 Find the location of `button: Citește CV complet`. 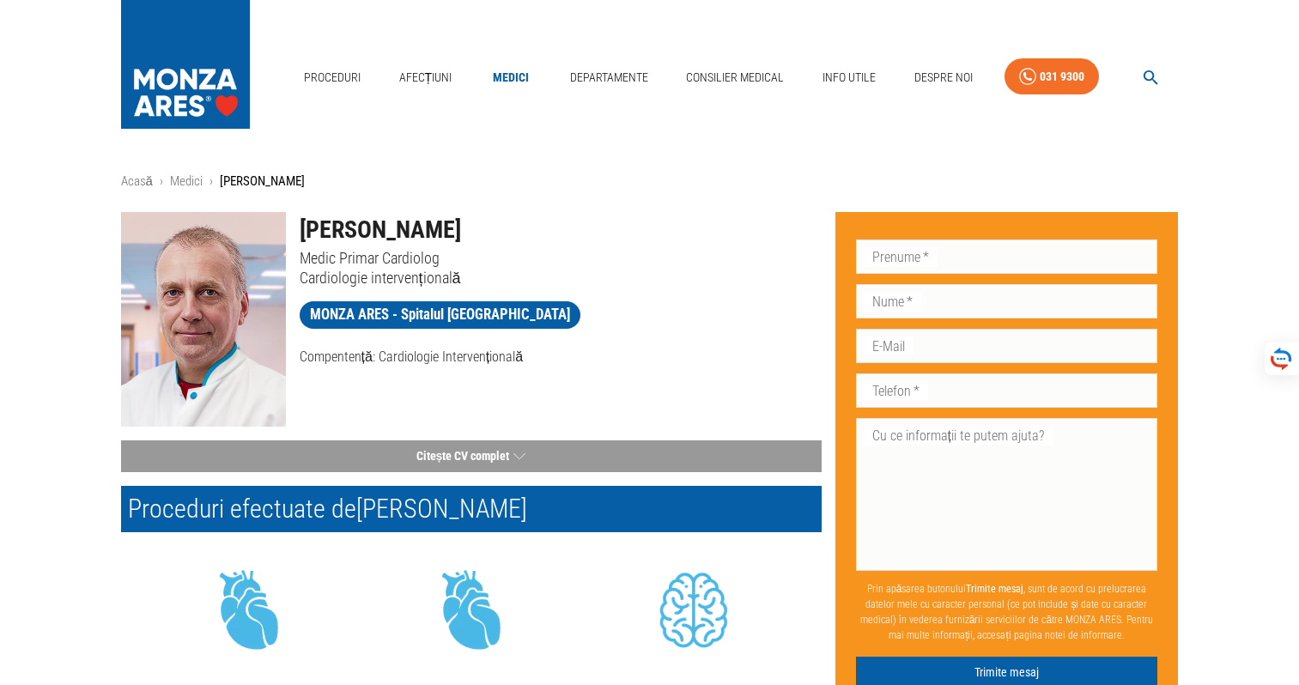

button: Citește CV complet is located at coordinates (471, 456).